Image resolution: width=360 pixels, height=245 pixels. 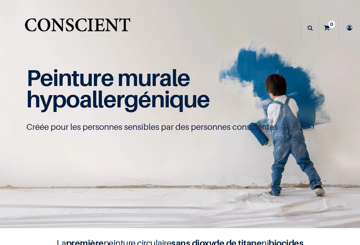 I want to click on a: Logo of Conscient, so click(x=77, y=28).